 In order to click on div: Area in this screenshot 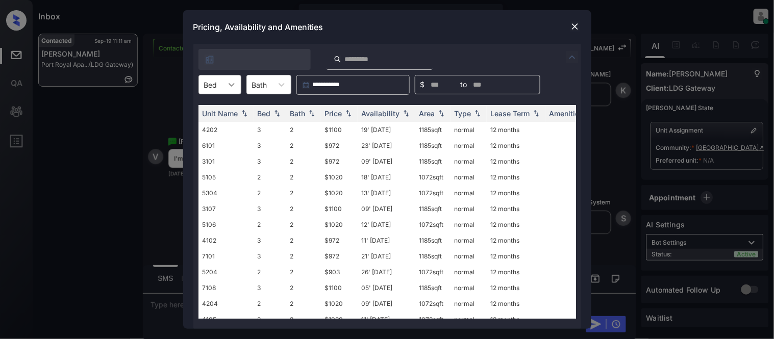, I will do `click(427, 113)`.